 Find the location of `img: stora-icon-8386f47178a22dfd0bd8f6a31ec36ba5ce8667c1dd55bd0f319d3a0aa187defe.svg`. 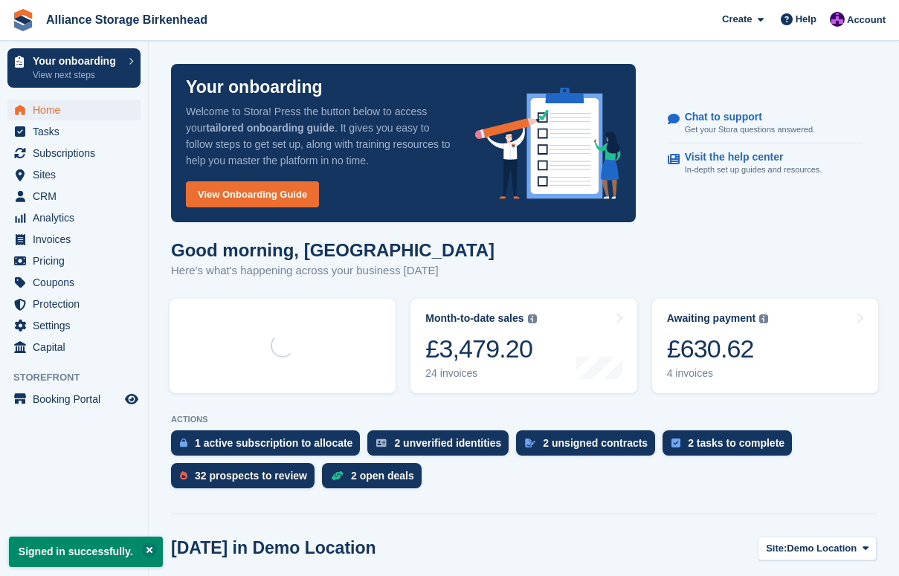

img: stora-icon-8386f47178a22dfd0bd8f6a31ec36ba5ce8667c1dd55bd0f319d3a0aa187defe.svg is located at coordinates (23, 20).